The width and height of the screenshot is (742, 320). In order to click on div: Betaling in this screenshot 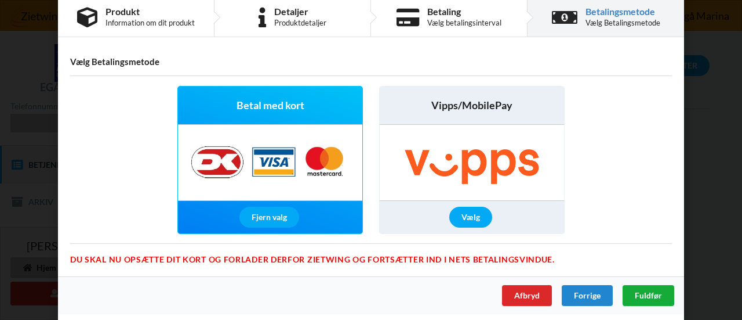, I will do `click(465, 12)`.